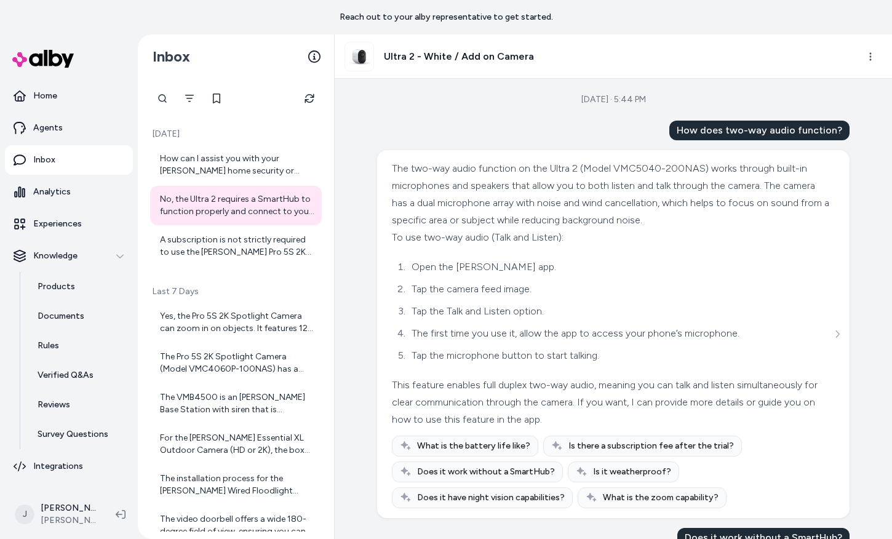  I want to click on button: Knowledge, so click(69, 256).